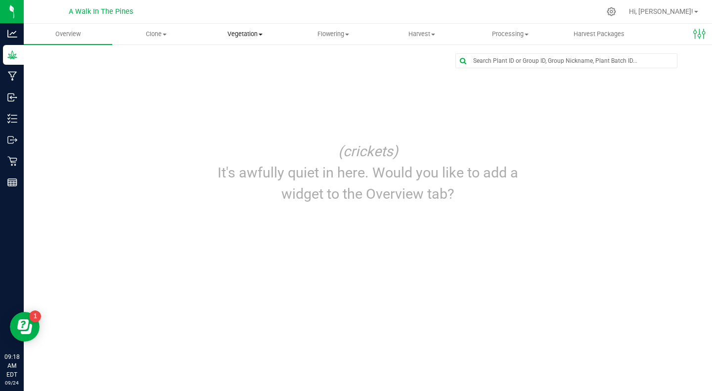  I want to click on p: 09/24, so click(12, 383).